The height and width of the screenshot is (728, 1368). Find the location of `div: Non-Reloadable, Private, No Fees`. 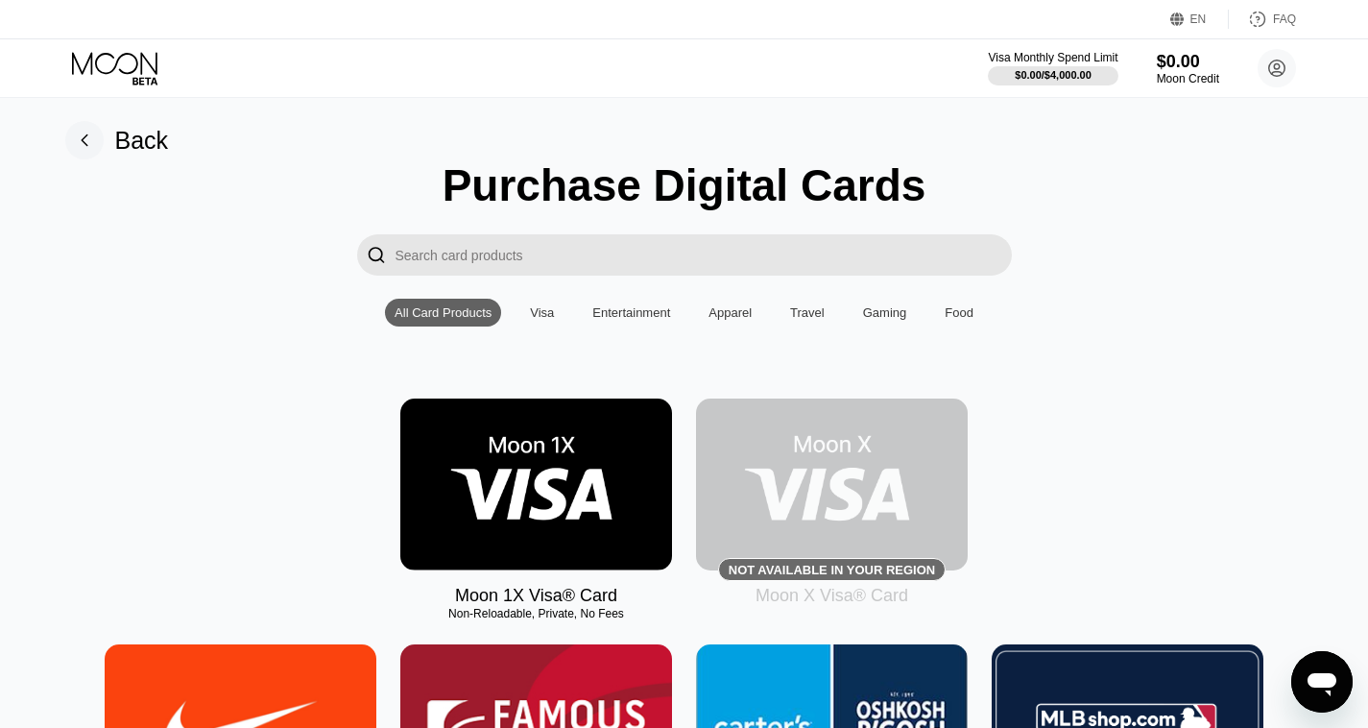

div: Non-Reloadable, Private, No Fees is located at coordinates (536, 614).